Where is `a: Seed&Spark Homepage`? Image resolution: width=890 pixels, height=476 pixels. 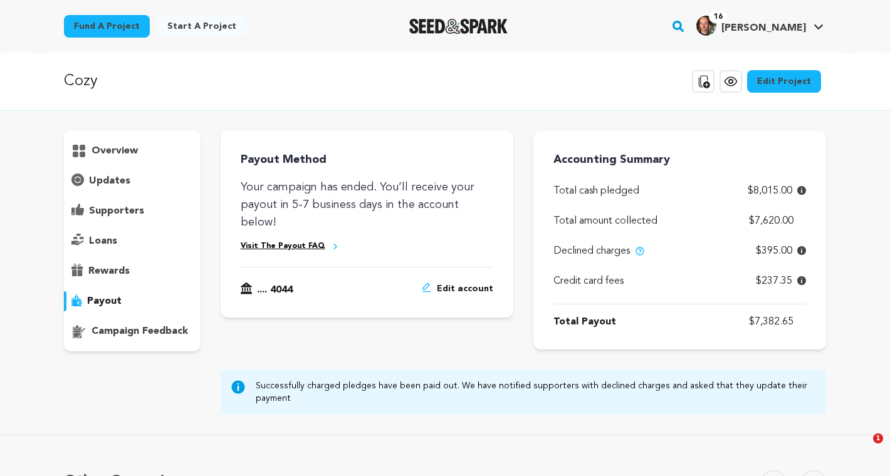
a: Seed&Spark Homepage is located at coordinates (458, 26).